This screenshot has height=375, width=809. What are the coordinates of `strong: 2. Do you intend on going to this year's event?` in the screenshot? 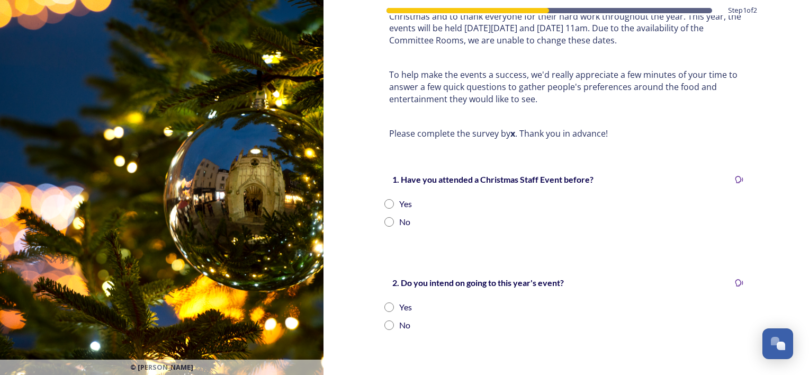 It's located at (478, 282).